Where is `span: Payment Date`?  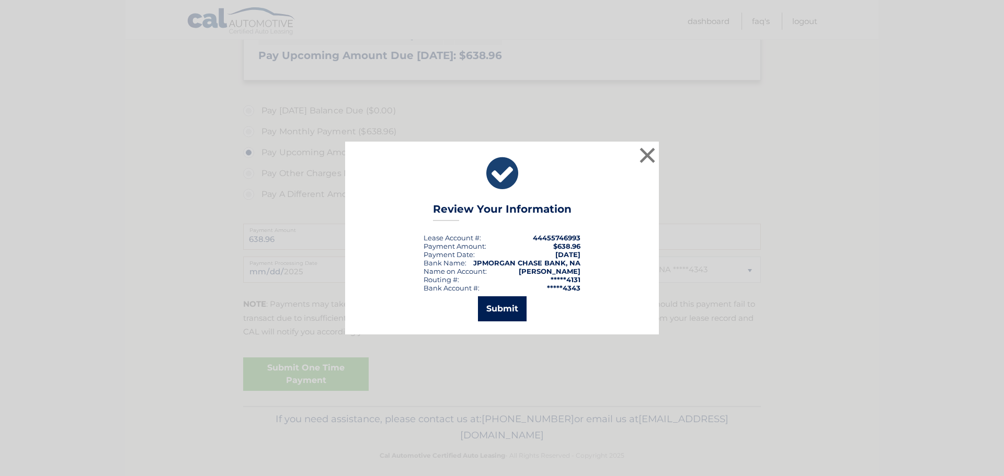 span: Payment Date is located at coordinates (448, 255).